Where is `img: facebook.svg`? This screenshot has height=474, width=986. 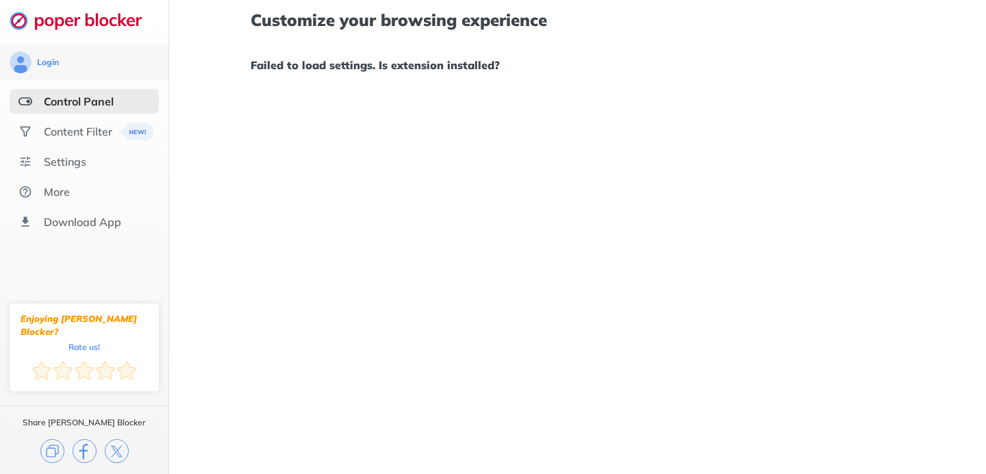 img: facebook.svg is located at coordinates (84, 450).